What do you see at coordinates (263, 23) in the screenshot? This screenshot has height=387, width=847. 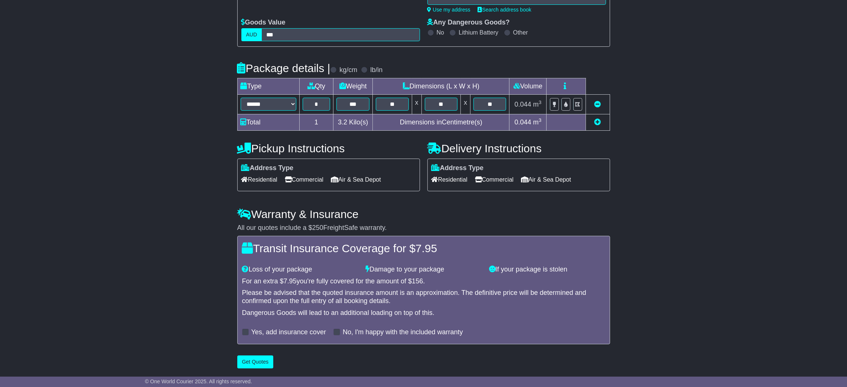 I see `label: Goods Value` at bounding box center [263, 23].